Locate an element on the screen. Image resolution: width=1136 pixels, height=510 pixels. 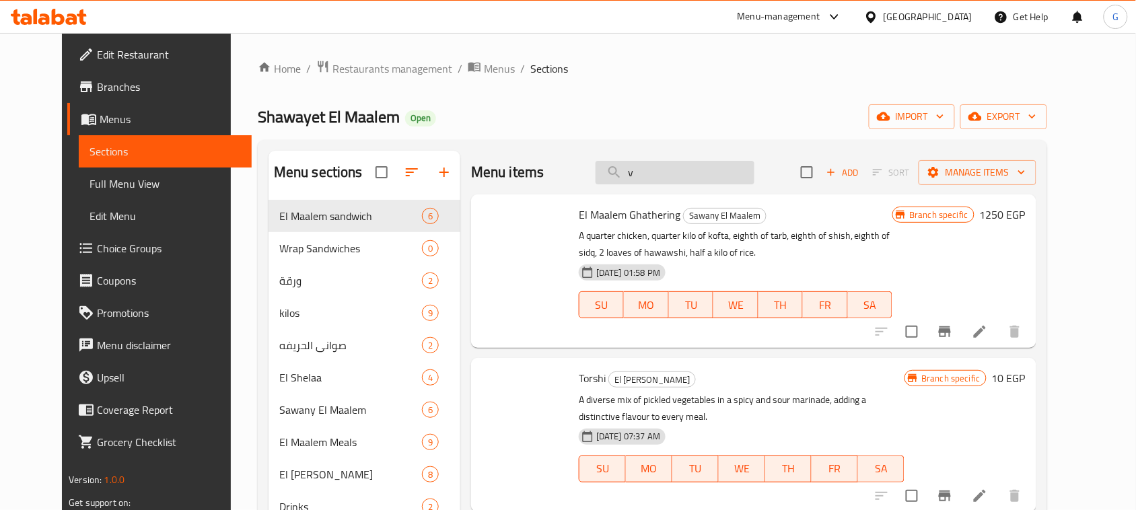
span: WE is located at coordinates (736, 305).